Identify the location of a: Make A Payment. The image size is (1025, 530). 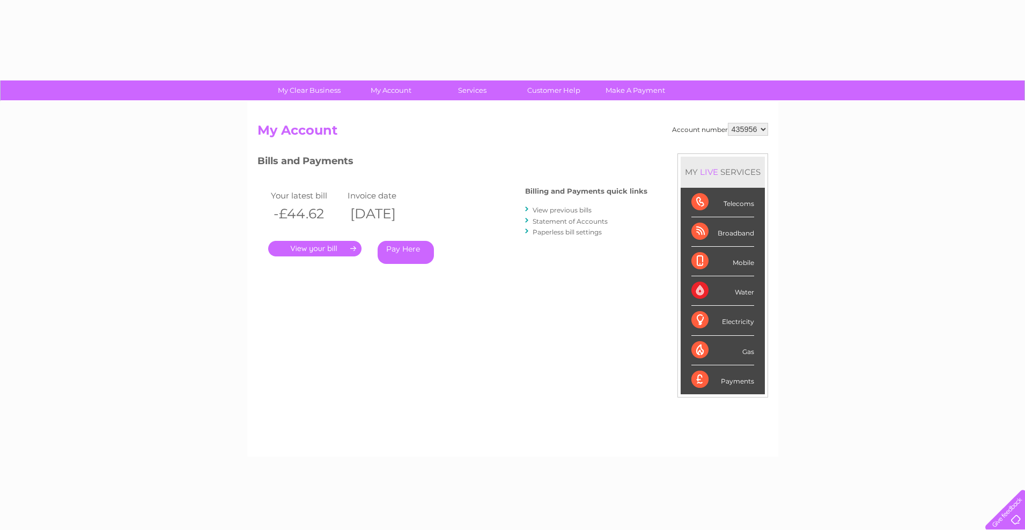
(635, 90).